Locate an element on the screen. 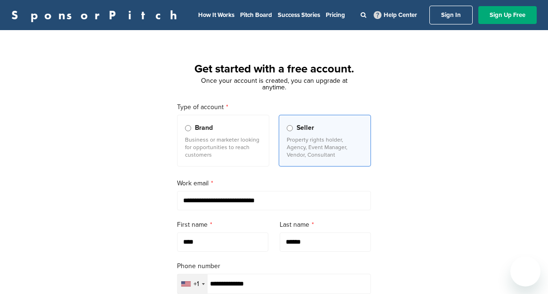 The height and width of the screenshot is (294, 548). a: SponsorPitch is located at coordinates (97, 15).